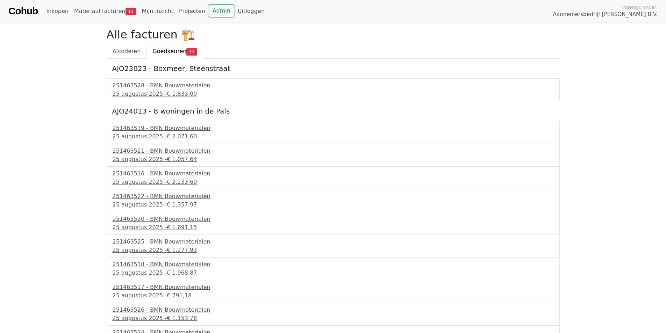  I want to click on div: 251463528 - BMN Bouwmaterialen, so click(333, 86).